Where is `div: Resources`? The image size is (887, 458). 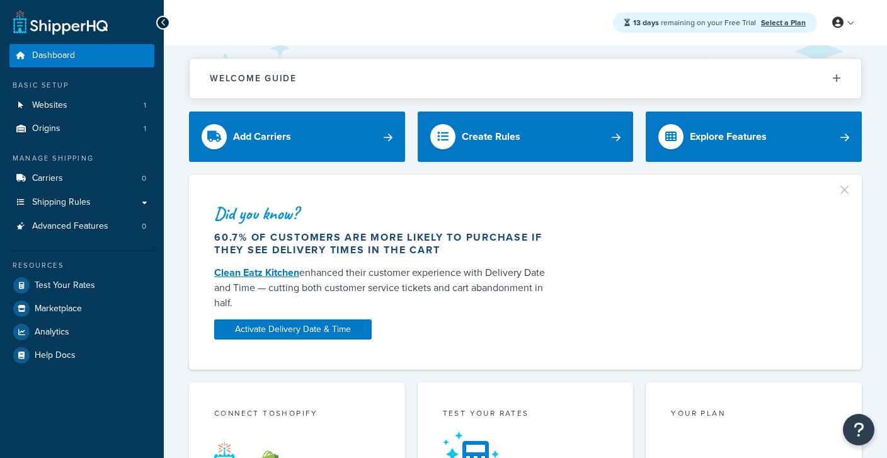 div: Resources is located at coordinates (82, 265).